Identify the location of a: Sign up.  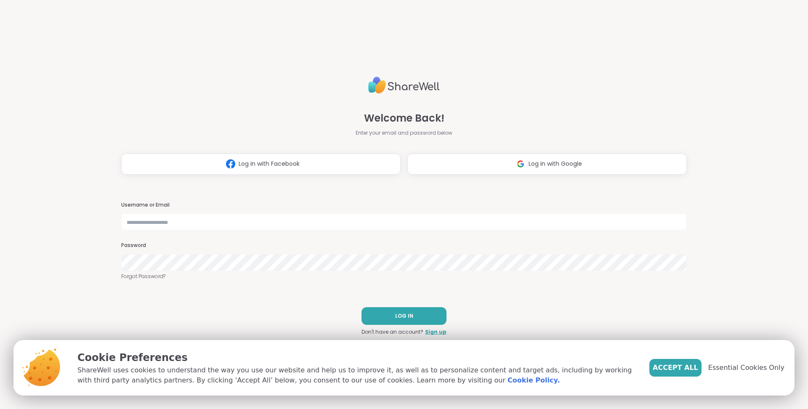
(435, 332).